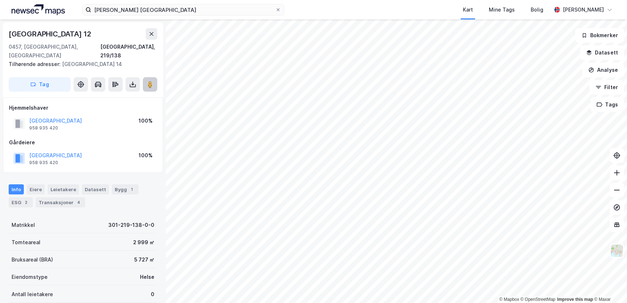 The width and height of the screenshot is (627, 303). Describe the element at coordinates (95, 189) in the screenshot. I see `div: Datasett` at that location.